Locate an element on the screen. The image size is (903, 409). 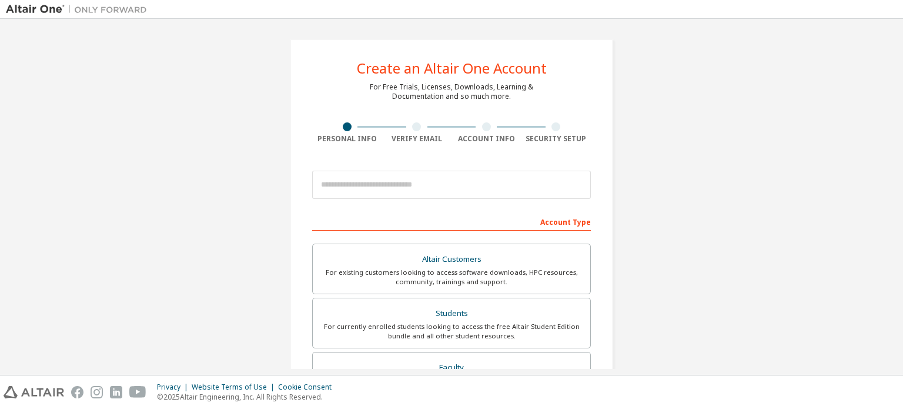
div: Cookie Consent is located at coordinates (308, 387).